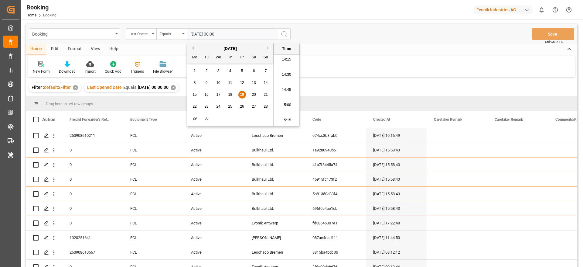 The height and width of the screenshot is (267, 583). Describe the element at coordinates (218, 71) in the screenshot. I see `span: 3` at that location.